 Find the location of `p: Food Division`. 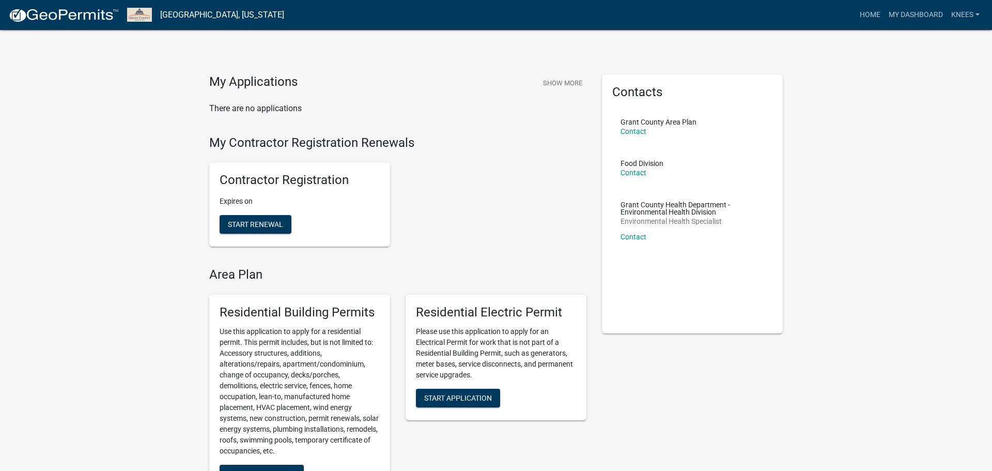

p: Food Division is located at coordinates (642, 163).